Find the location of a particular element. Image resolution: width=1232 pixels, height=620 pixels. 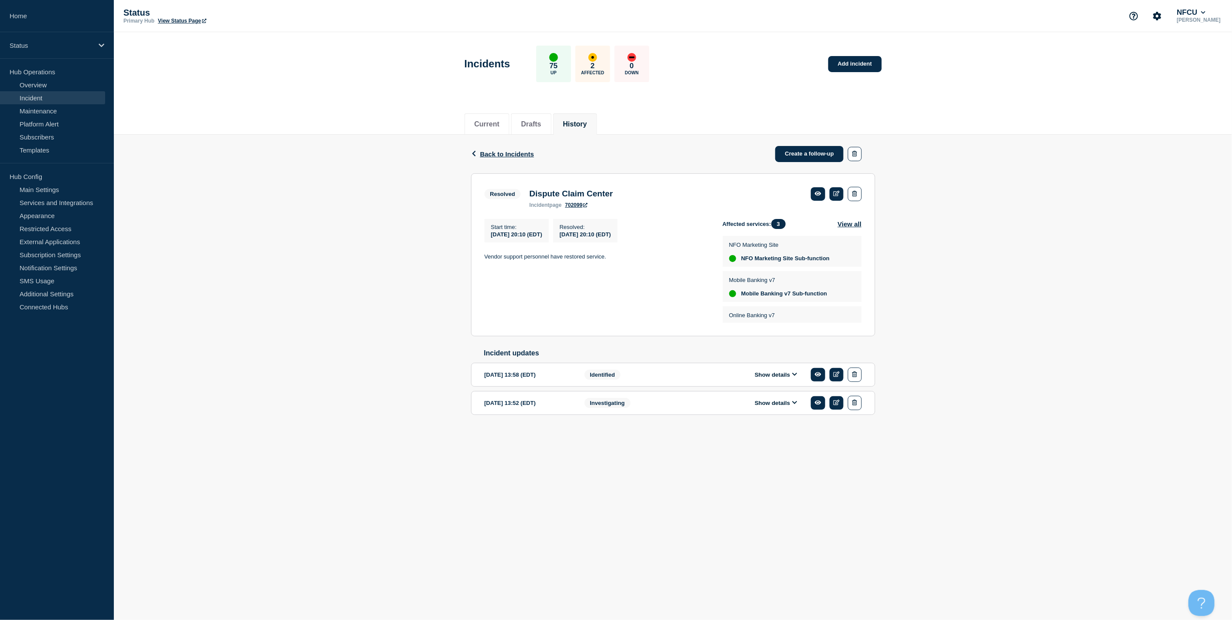

span: Resolved is located at coordinates (503, 194).